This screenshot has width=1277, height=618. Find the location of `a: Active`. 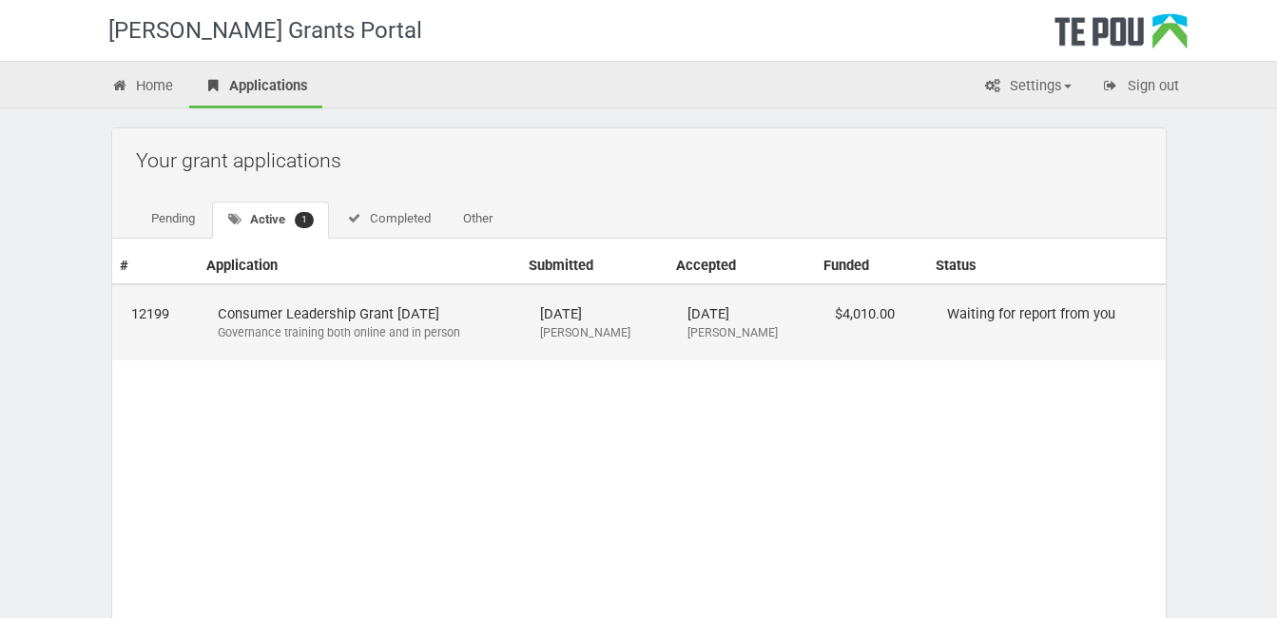

a: Active is located at coordinates (271, 220).